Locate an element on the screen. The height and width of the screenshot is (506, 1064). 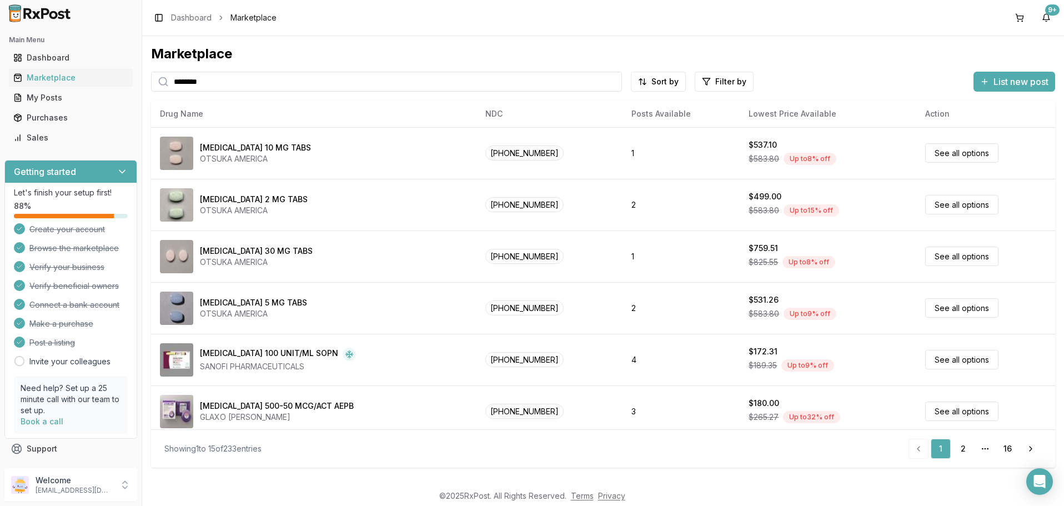
a: Privacy is located at coordinates (612, 496).